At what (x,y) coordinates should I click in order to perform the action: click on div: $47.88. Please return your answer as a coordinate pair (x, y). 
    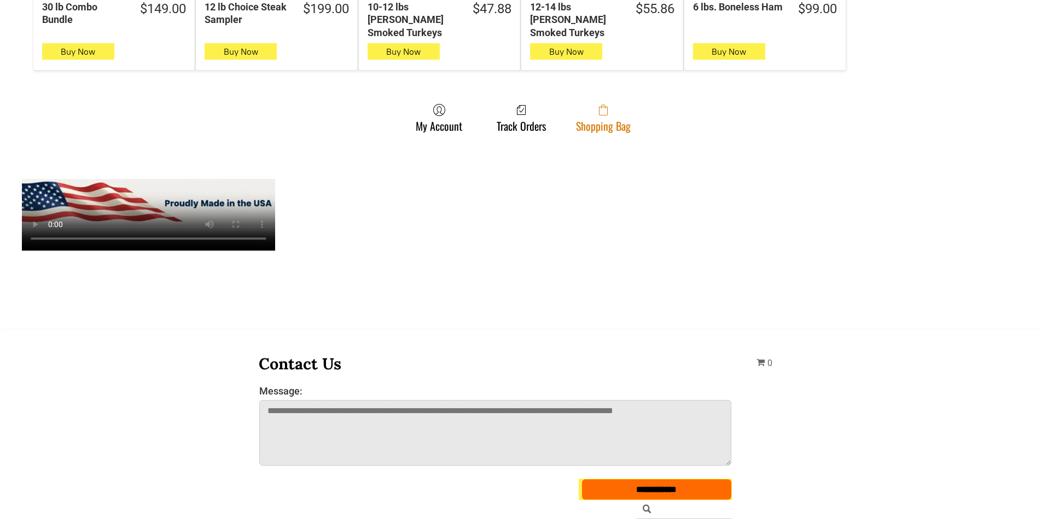
    Looking at the image, I should click on (492, 9).